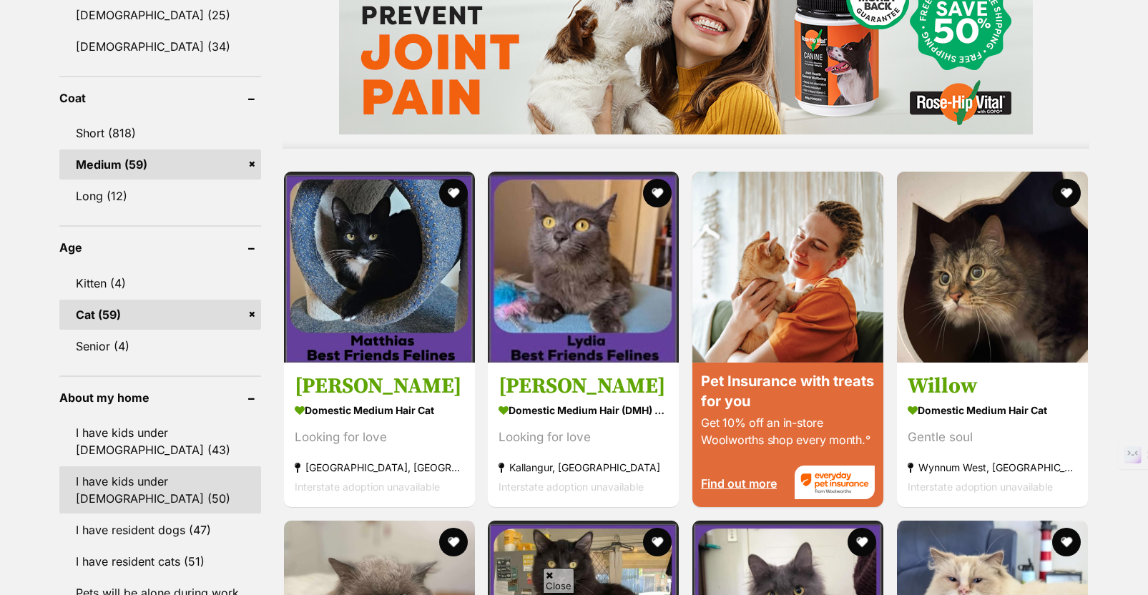  I want to click on a: Cat (59), so click(160, 315).